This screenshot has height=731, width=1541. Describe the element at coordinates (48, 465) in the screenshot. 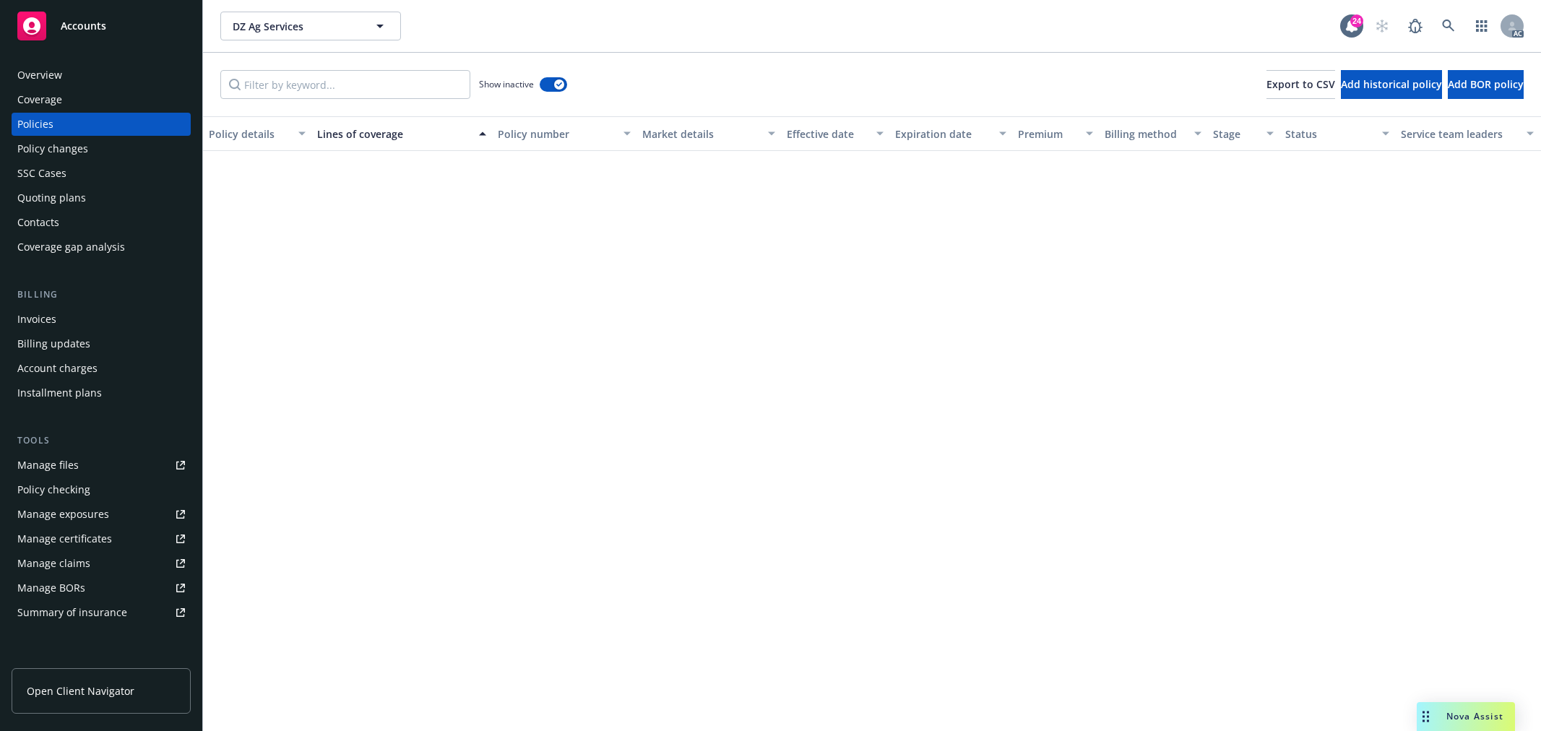

I see `div: Manage files` at that location.